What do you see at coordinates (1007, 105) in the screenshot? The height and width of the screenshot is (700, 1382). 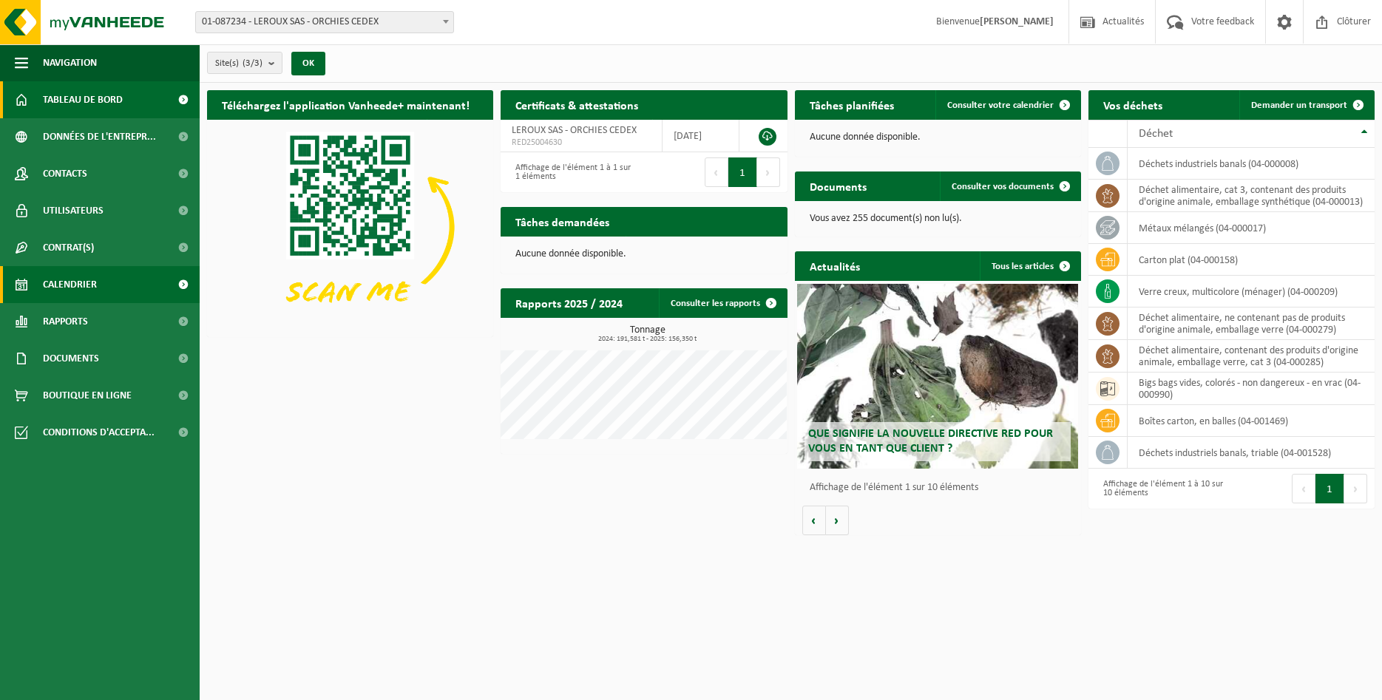 I see `a: Consulter votre calendrier` at bounding box center [1007, 105].